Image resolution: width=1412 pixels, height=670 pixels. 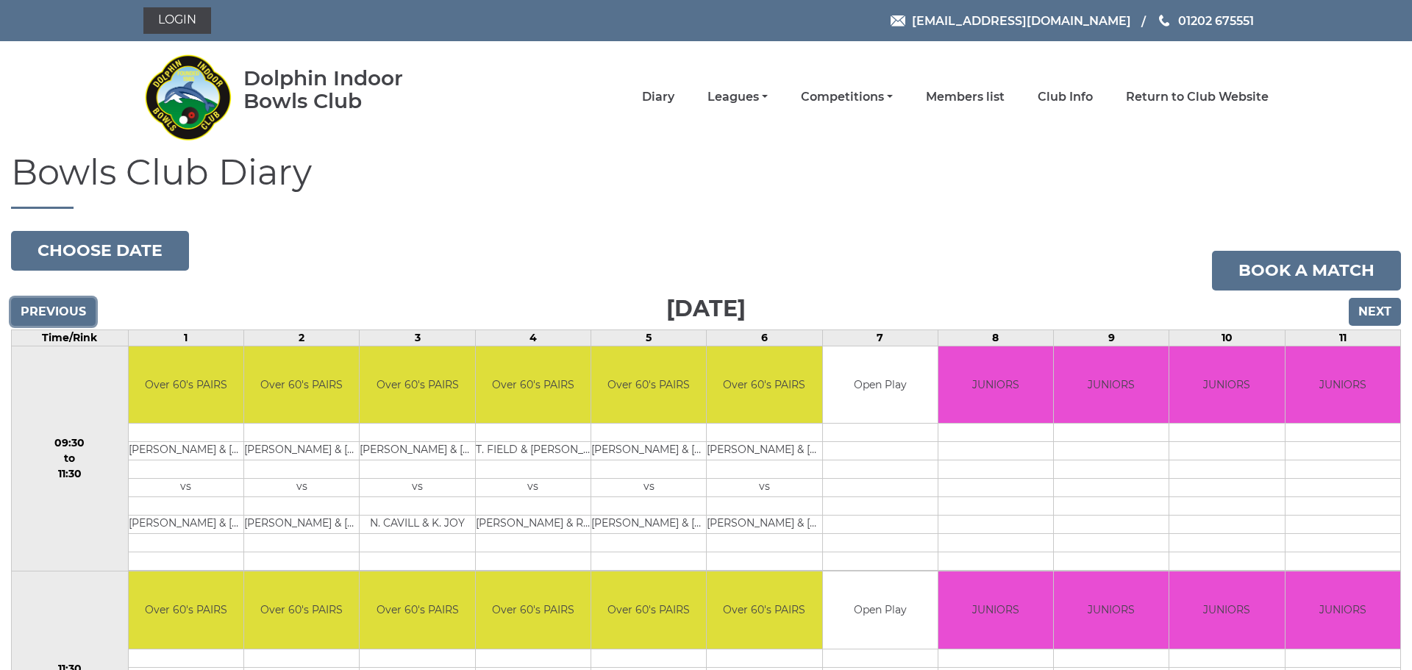 What do you see at coordinates (965, 97) in the screenshot?
I see `a: Members list` at bounding box center [965, 97].